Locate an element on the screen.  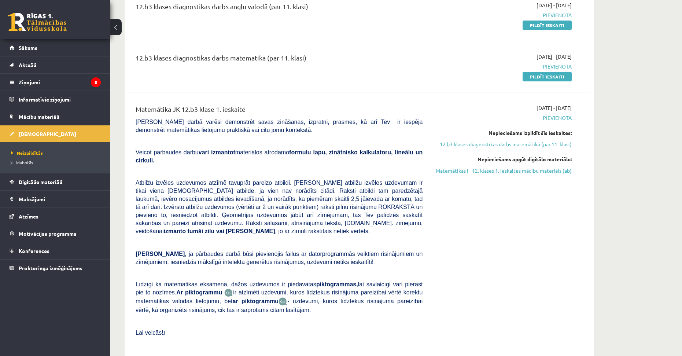
span: Atzīmes is located at coordinates (29, 216).